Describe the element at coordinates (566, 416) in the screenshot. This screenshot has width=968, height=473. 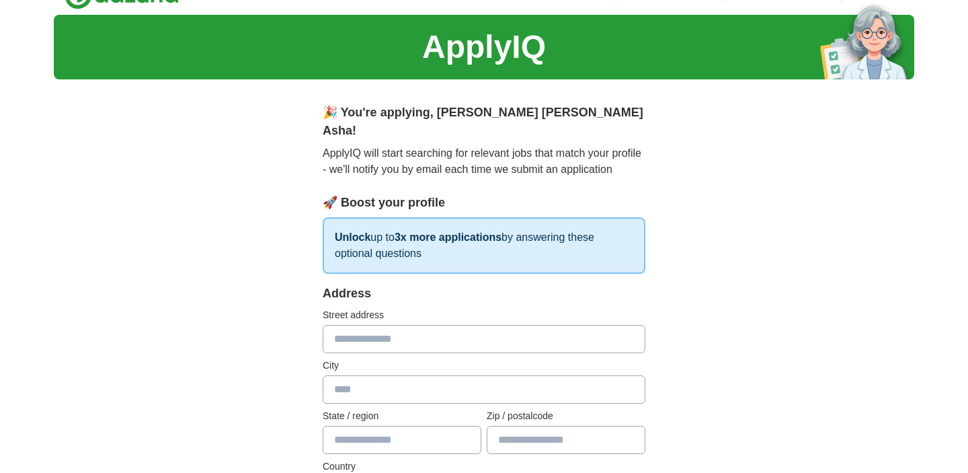
I see `label: Zip / postalcode` at that location.